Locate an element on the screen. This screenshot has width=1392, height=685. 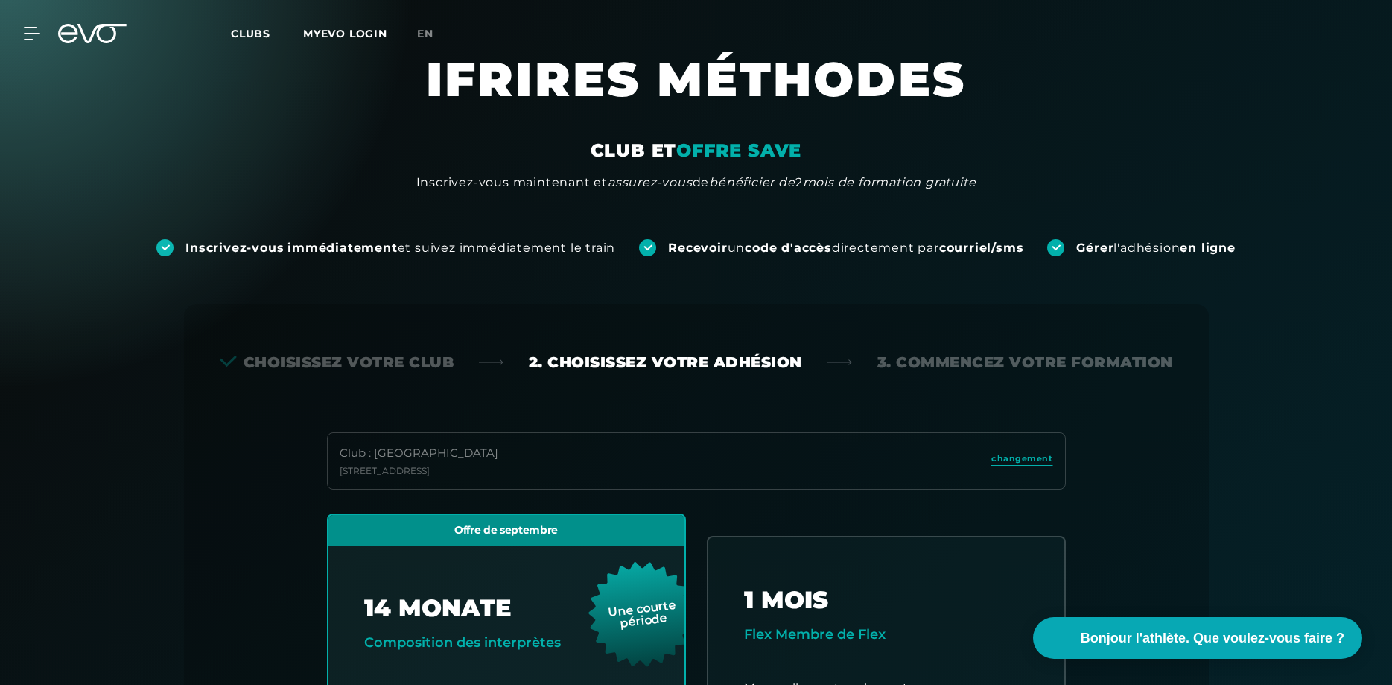
div: 3. Commencez votre formation is located at coordinates (1025, 362).